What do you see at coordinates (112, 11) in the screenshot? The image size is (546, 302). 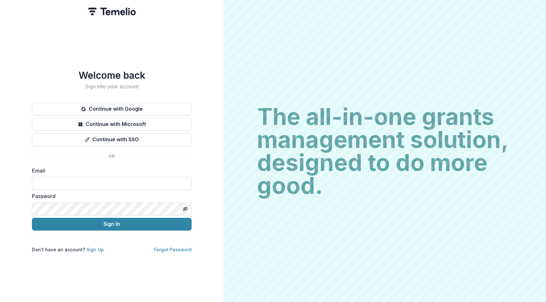 I see `img: Temelio` at bounding box center [112, 11].